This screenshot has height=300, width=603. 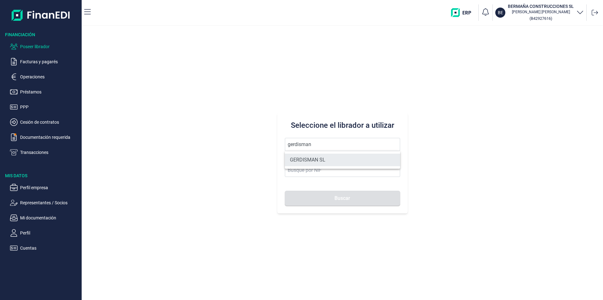 What do you see at coordinates (343, 198) in the screenshot?
I see `button: Buscar` at bounding box center [343, 198].